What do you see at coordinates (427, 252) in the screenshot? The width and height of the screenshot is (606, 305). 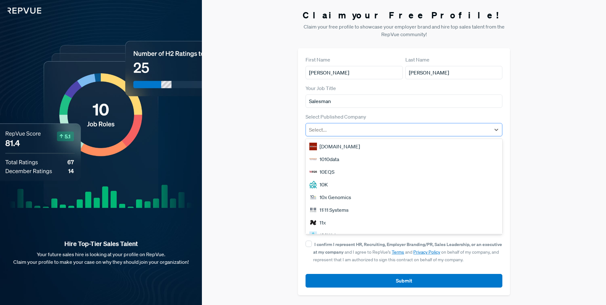 I see `a: Privacy Policy` at bounding box center [427, 252].